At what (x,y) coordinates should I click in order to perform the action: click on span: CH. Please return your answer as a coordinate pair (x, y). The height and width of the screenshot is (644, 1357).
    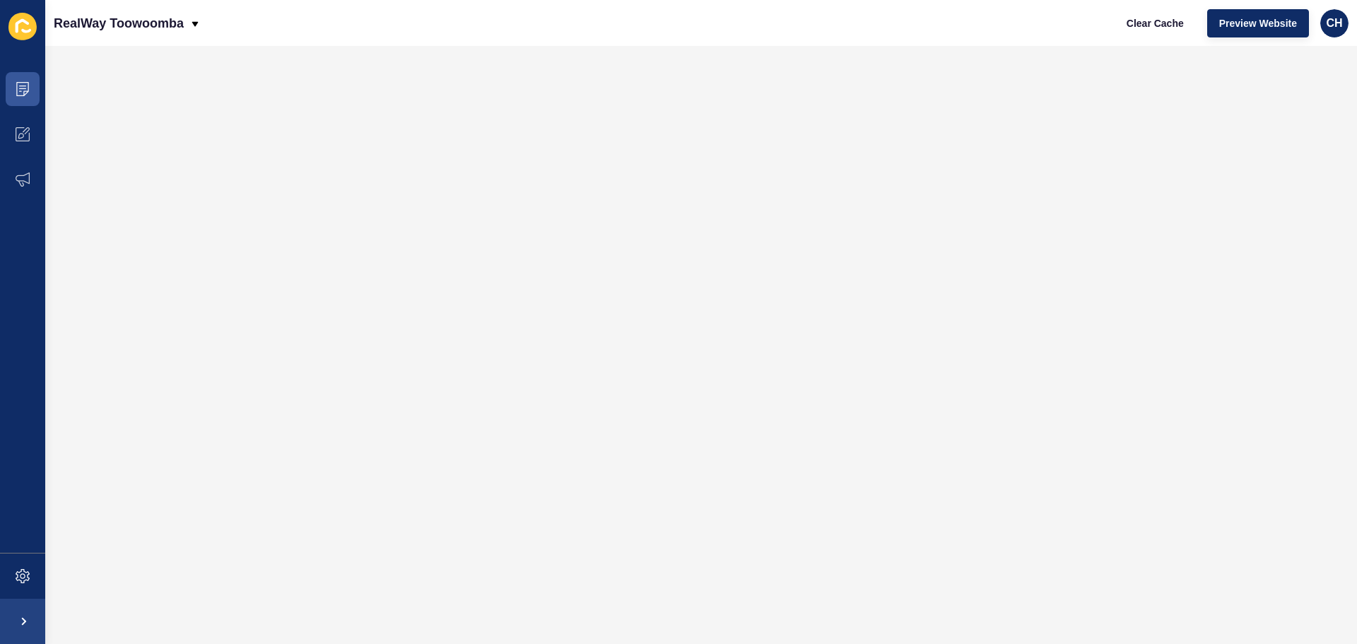
    Looking at the image, I should click on (1334, 23).